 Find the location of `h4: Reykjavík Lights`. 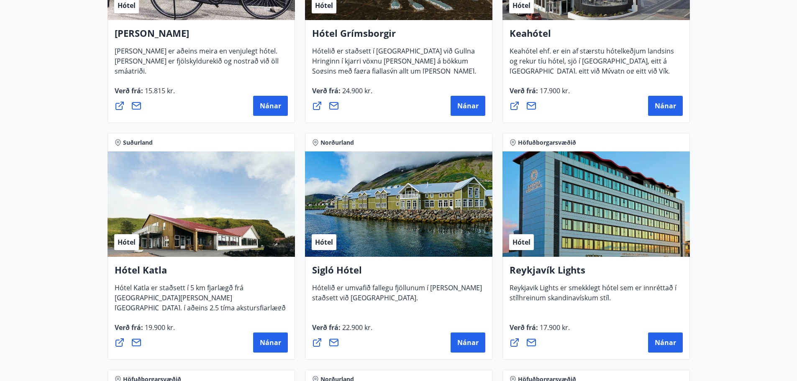

h4: Reykjavík Lights is located at coordinates (596, 273).